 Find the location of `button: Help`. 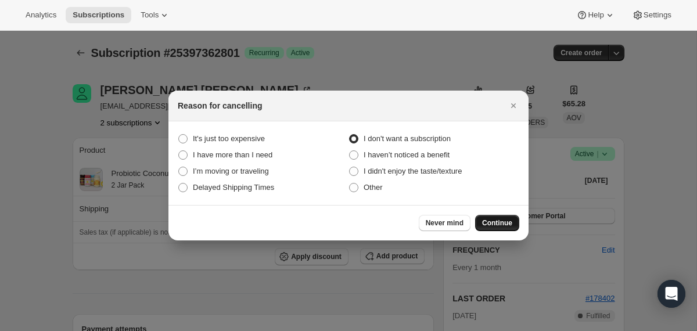

button: Help is located at coordinates (596, 15).